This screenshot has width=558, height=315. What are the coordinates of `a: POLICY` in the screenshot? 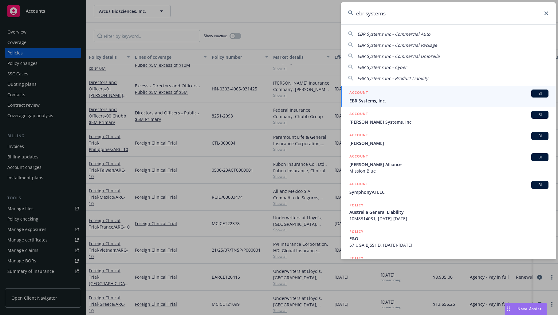 It's located at (448, 265).